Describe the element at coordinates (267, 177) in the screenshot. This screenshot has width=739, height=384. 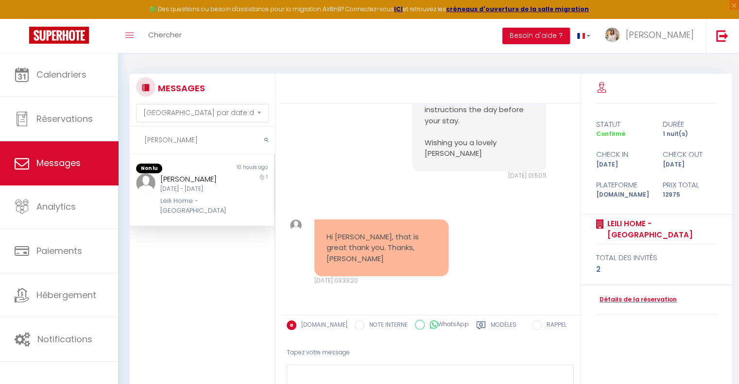
I see `span: 1` at that location.